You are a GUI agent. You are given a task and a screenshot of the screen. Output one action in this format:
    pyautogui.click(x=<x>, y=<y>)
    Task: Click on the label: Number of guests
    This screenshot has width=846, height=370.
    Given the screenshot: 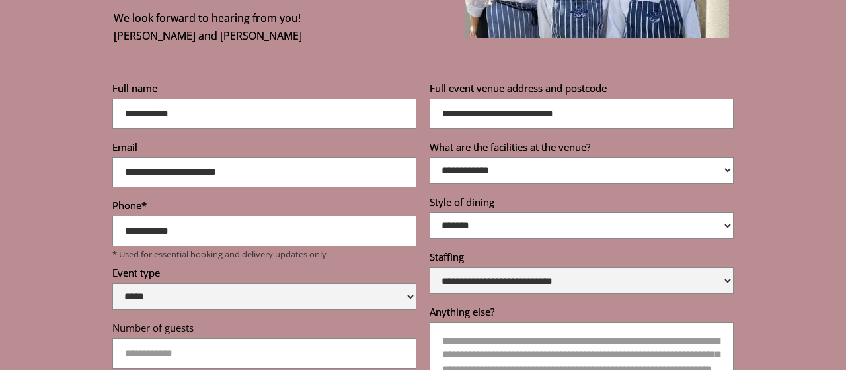 What is the action you would take?
    pyautogui.click(x=265, y=329)
    